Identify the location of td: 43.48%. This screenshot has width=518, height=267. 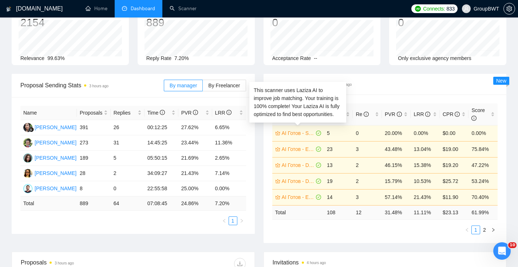
(396, 149).